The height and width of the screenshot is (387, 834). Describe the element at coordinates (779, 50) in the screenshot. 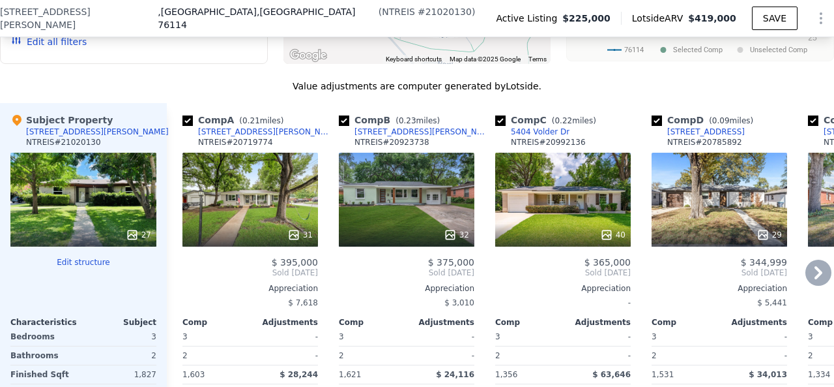

I see `text: Unselected Comp` at that location.